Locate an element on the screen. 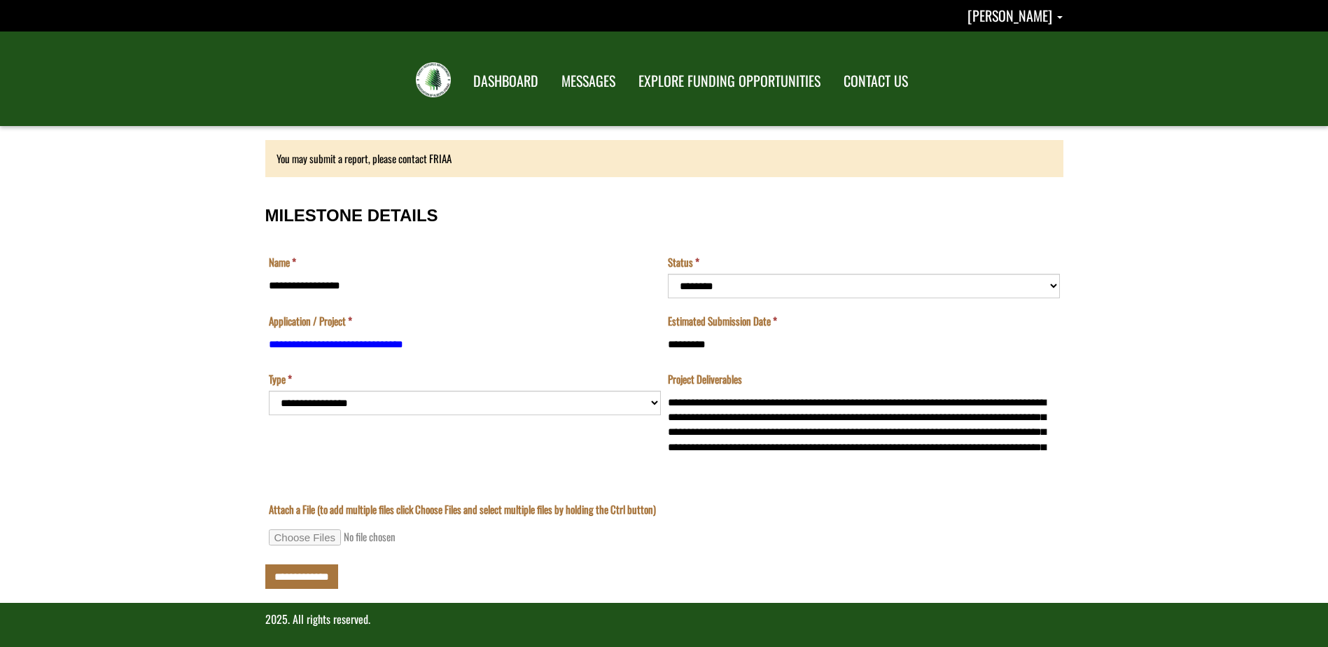 This screenshot has width=1328, height=647. p: 2025 is located at coordinates (664, 619).